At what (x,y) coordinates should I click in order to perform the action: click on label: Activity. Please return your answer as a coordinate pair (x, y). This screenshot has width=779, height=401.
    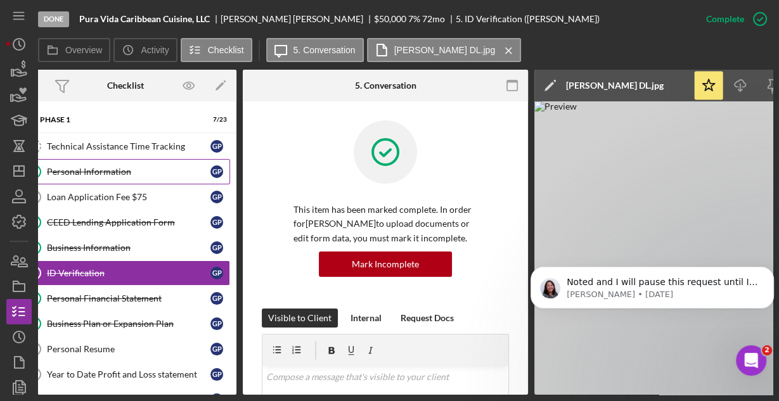
    Looking at the image, I should click on (155, 50).